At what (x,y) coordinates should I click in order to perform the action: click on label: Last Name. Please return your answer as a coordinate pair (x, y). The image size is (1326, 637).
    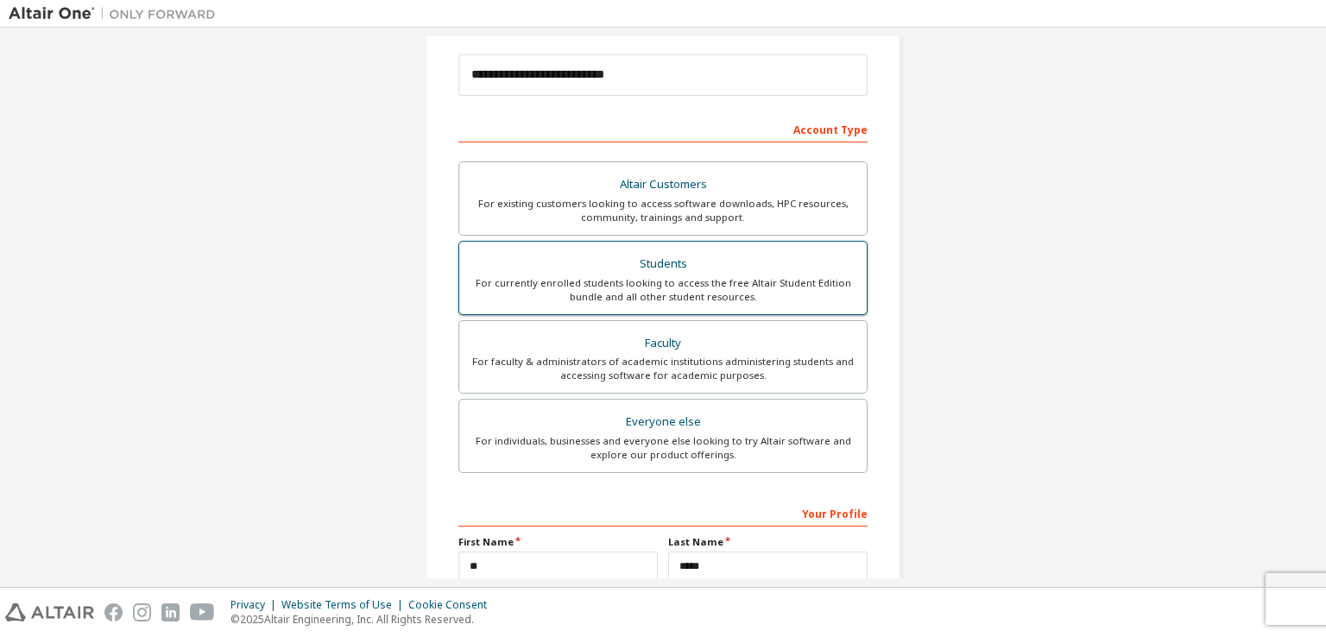
    Looking at the image, I should click on (767, 542).